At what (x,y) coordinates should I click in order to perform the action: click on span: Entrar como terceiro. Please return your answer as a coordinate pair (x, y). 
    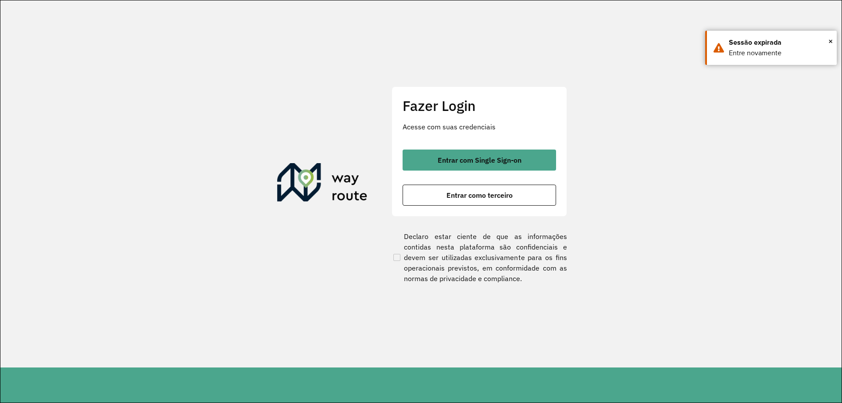
    Looking at the image, I should click on (479, 195).